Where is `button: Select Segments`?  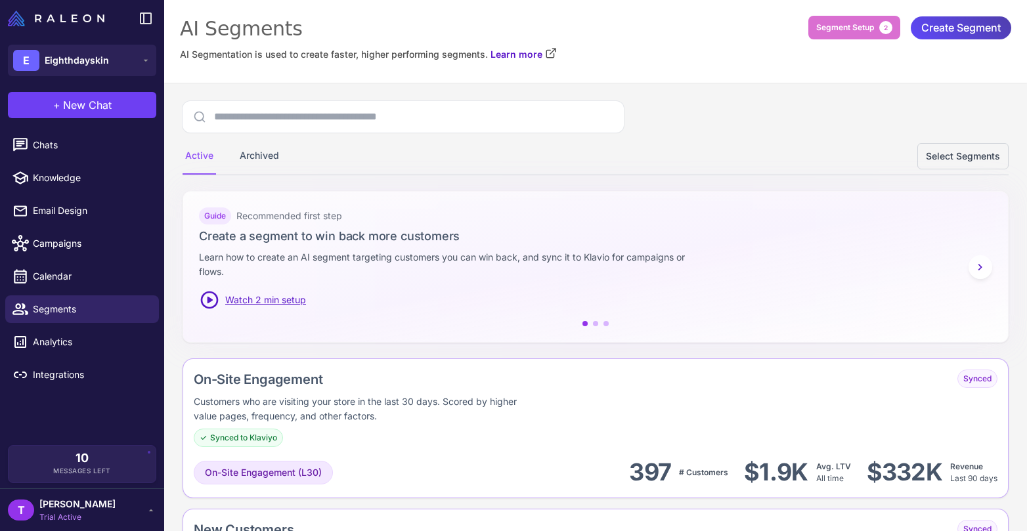 button: Select Segments is located at coordinates (963, 156).